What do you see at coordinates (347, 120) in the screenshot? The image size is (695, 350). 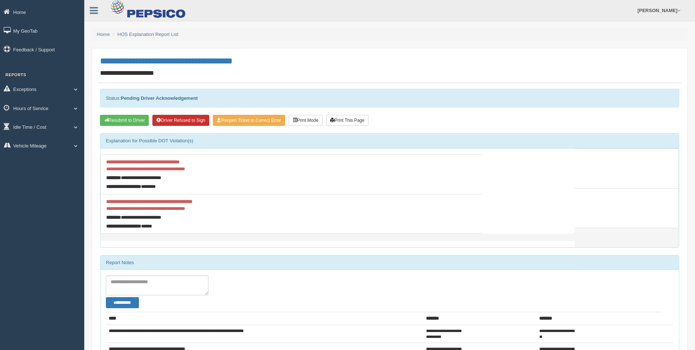 I see `button: Print This Page` at bounding box center [347, 120].